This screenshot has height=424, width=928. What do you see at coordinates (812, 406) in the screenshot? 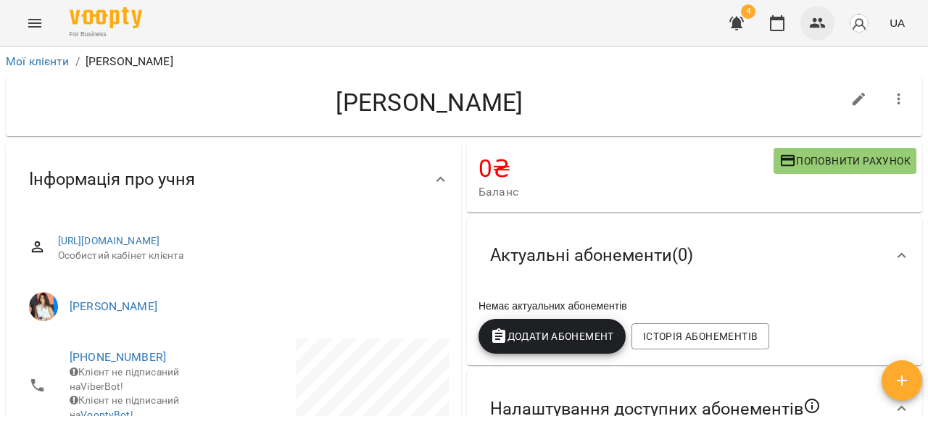
I see `svg: Якщо не обрано жодного, клієнт зможе побачити всі публічні абонементи` at bounding box center [812, 406].